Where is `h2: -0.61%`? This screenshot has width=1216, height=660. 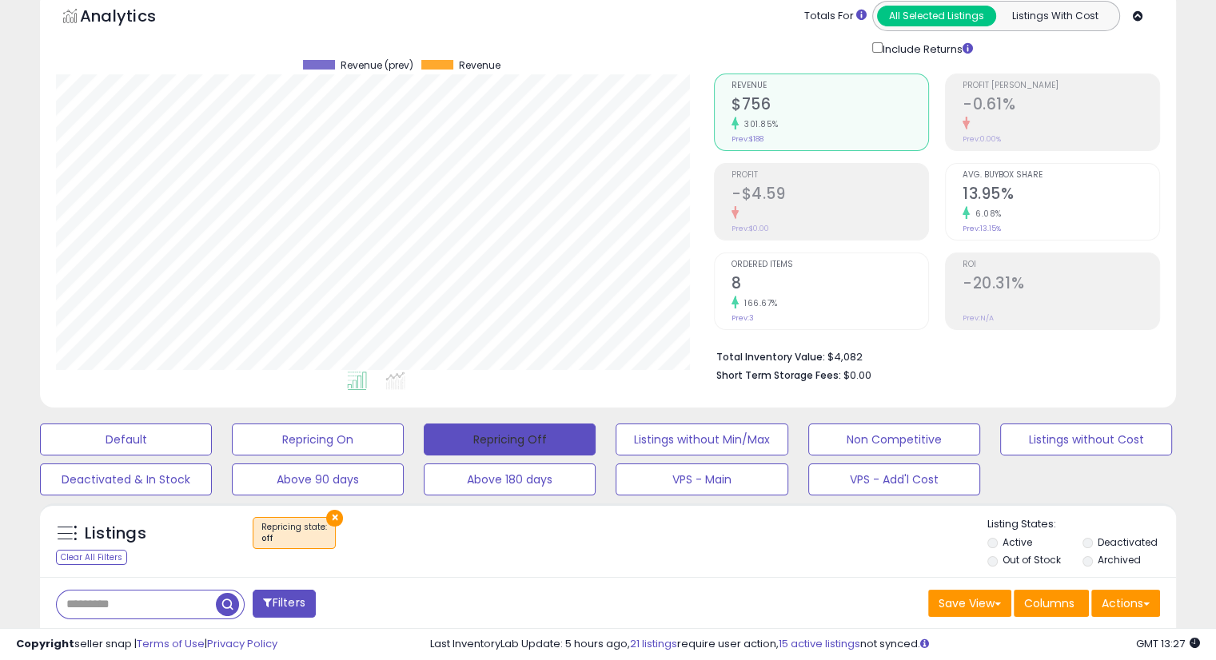 h2: -0.61% is located at coordinates (1061, 106).